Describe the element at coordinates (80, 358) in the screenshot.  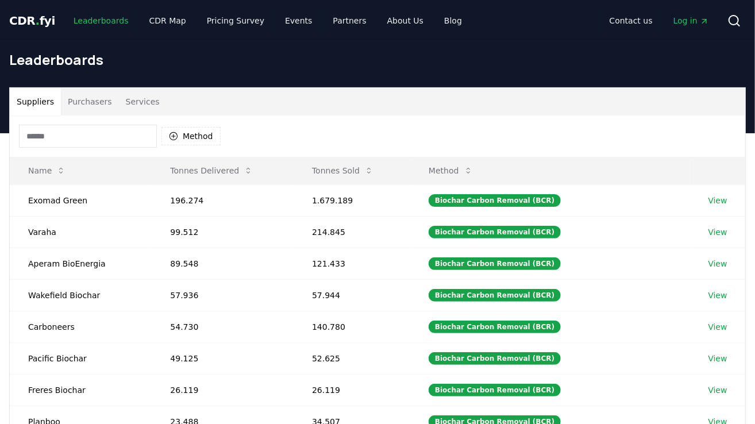
I see `td: Pacific Biochar` at that location.